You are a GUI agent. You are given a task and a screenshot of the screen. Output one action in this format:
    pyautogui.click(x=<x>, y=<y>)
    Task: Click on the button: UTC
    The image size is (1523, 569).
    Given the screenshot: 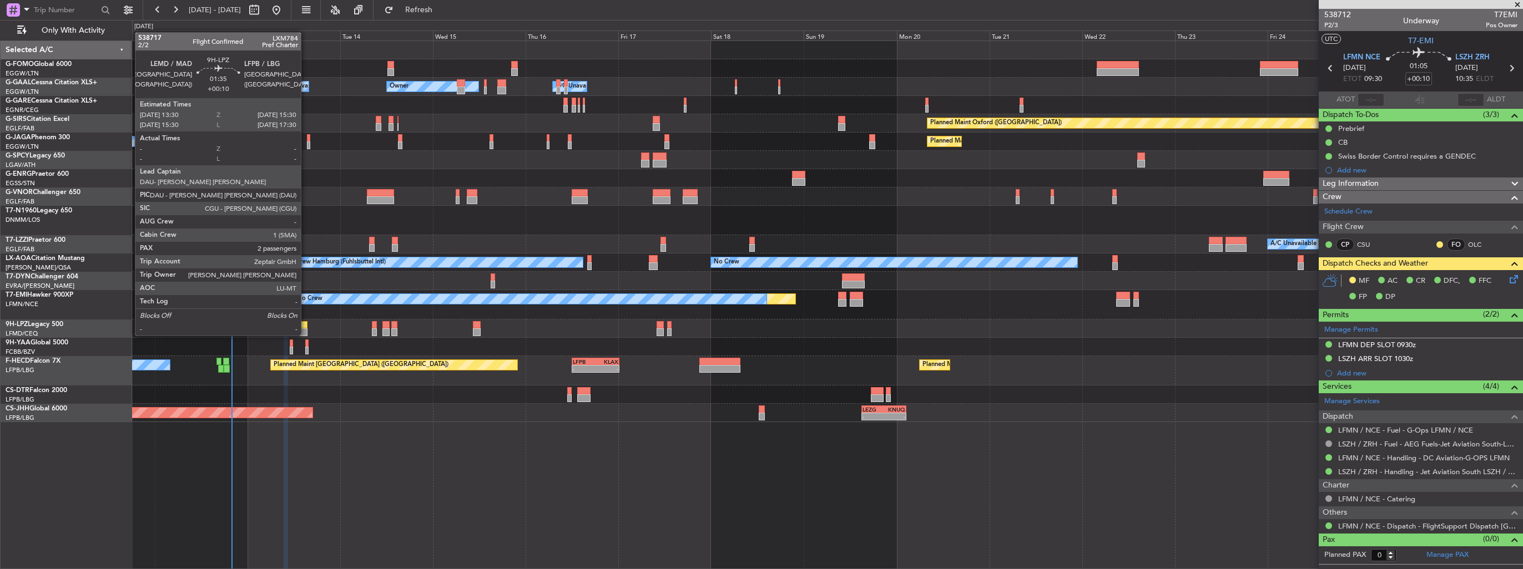 What is the action you would take?
    pyautogui.click(x=1331, y=39)
    